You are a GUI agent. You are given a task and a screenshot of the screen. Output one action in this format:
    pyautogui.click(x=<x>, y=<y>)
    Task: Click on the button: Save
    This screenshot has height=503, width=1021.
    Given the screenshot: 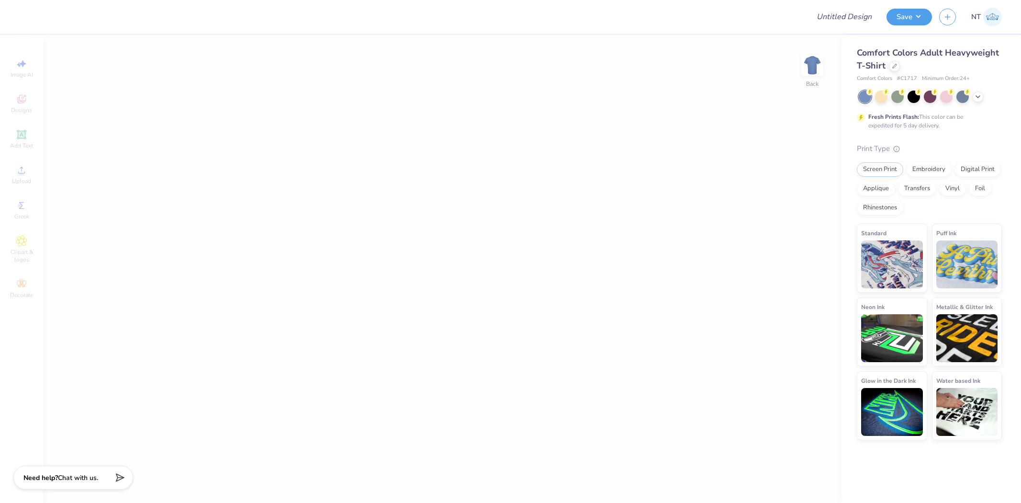 What is the action you would take?
    pyautogui.click(x=909, y=17)
    